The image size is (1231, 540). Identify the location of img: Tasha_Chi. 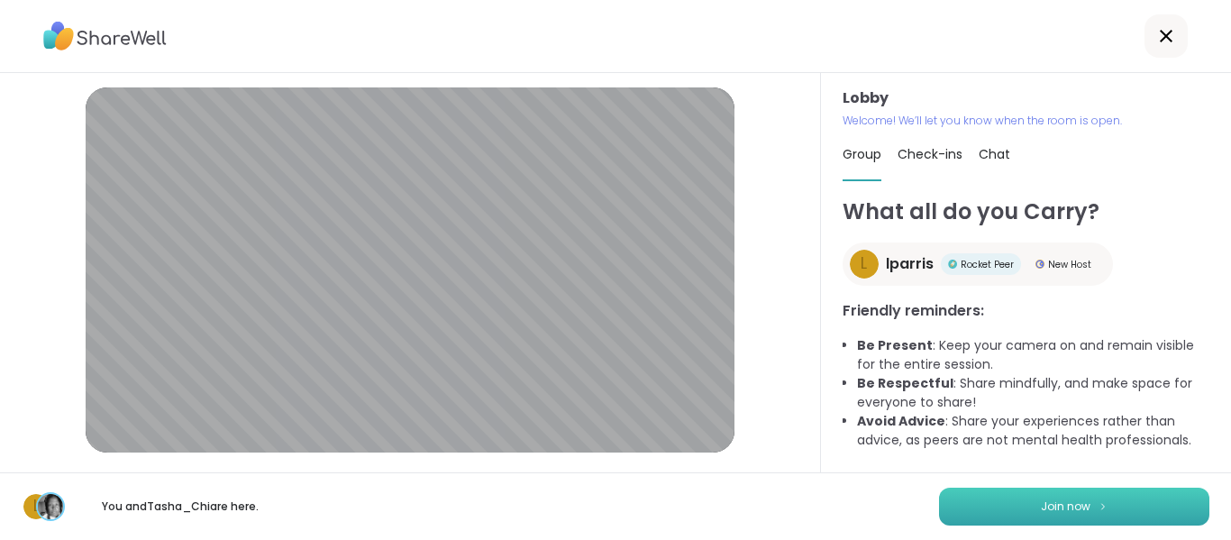
(50, 506).